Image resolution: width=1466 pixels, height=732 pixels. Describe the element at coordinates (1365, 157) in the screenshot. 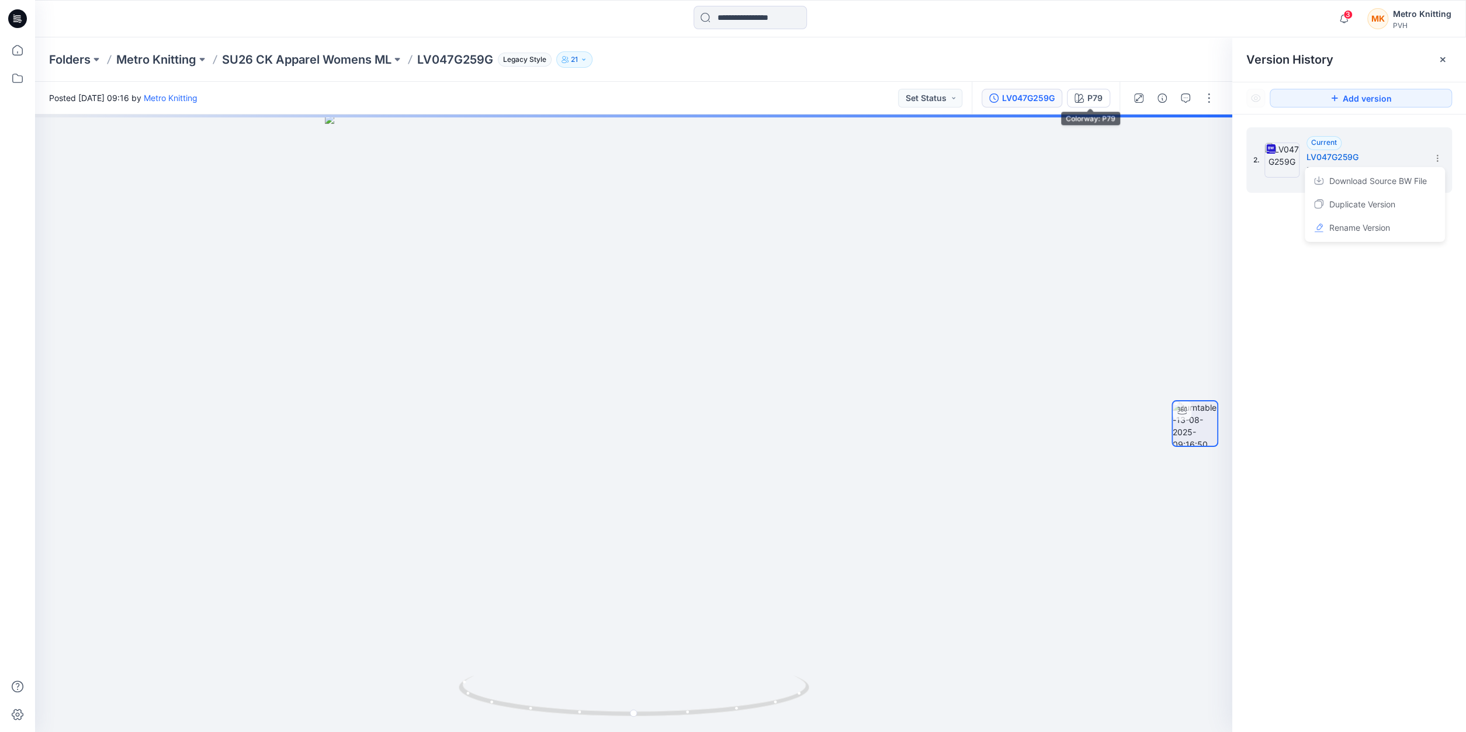

I see `h5: LV047G259G` at that location.